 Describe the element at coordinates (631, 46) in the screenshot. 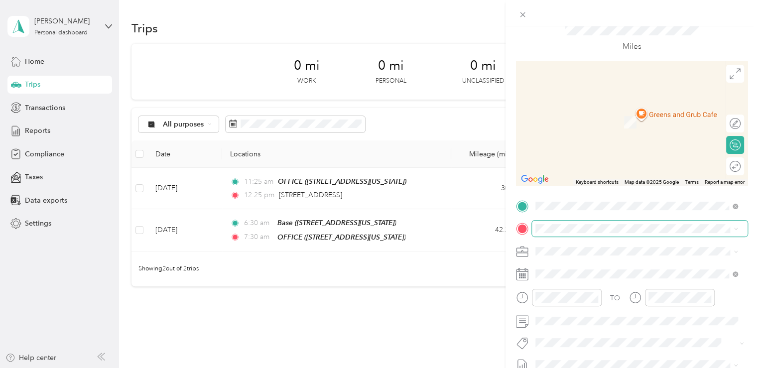

I see `p: Miles` at that location.